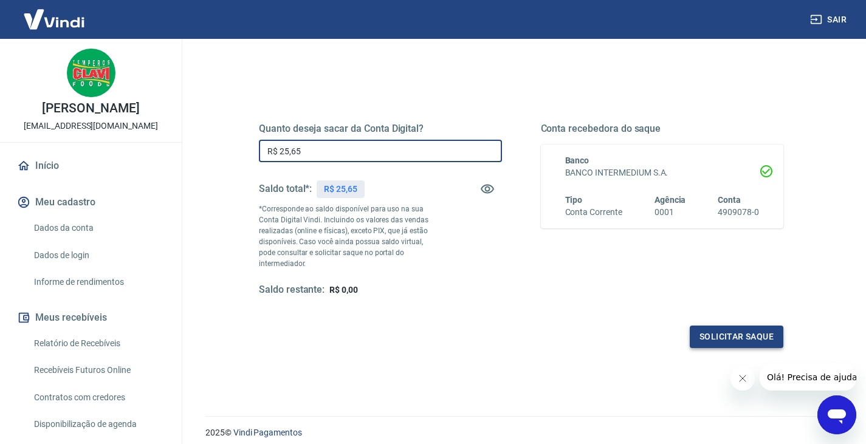 The height and width of the screenshot is (444, 866). I want to click on span: Banco, so click(578, 160).